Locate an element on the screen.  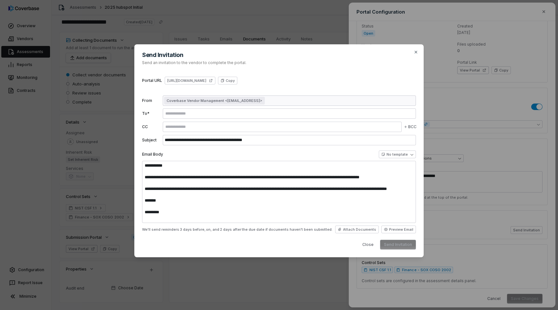
span: Attach Documents is located at coordinates (360, 229).